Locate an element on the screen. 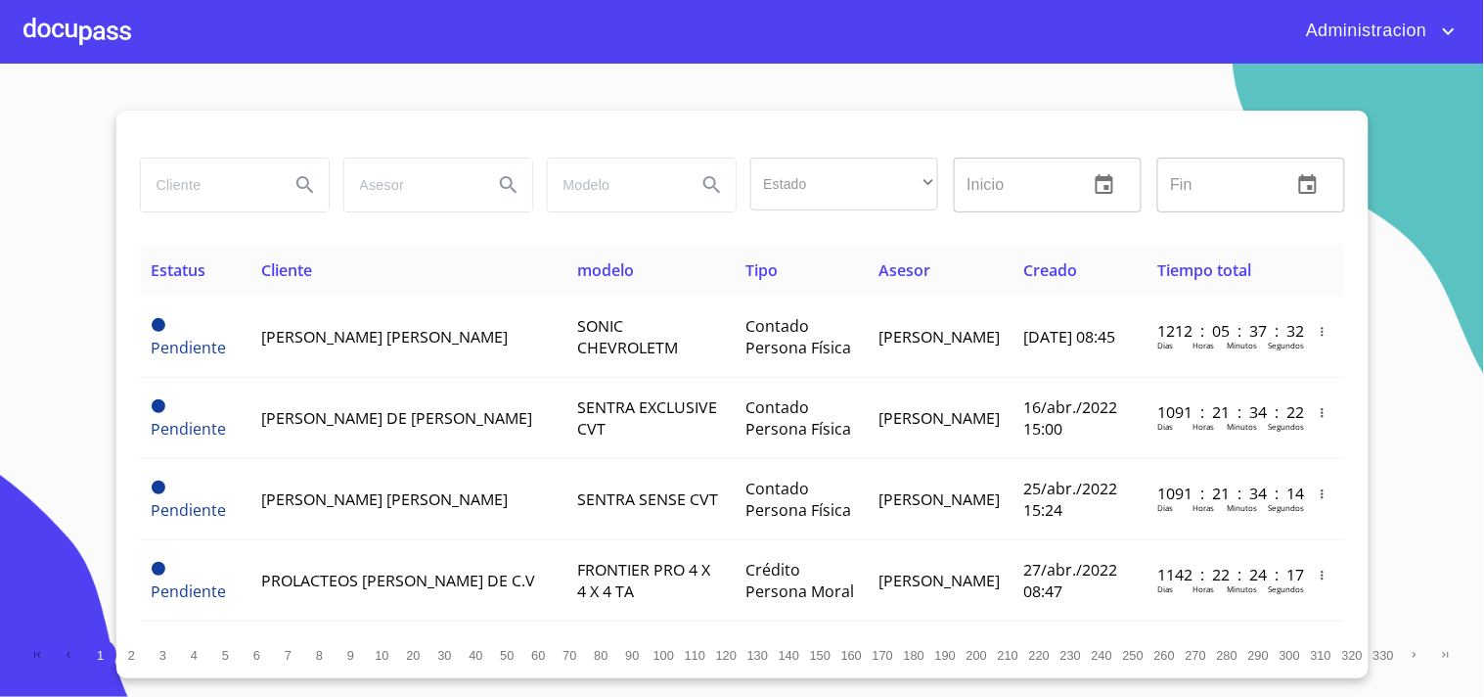  button: 100 is located at coordinates (664, 655).